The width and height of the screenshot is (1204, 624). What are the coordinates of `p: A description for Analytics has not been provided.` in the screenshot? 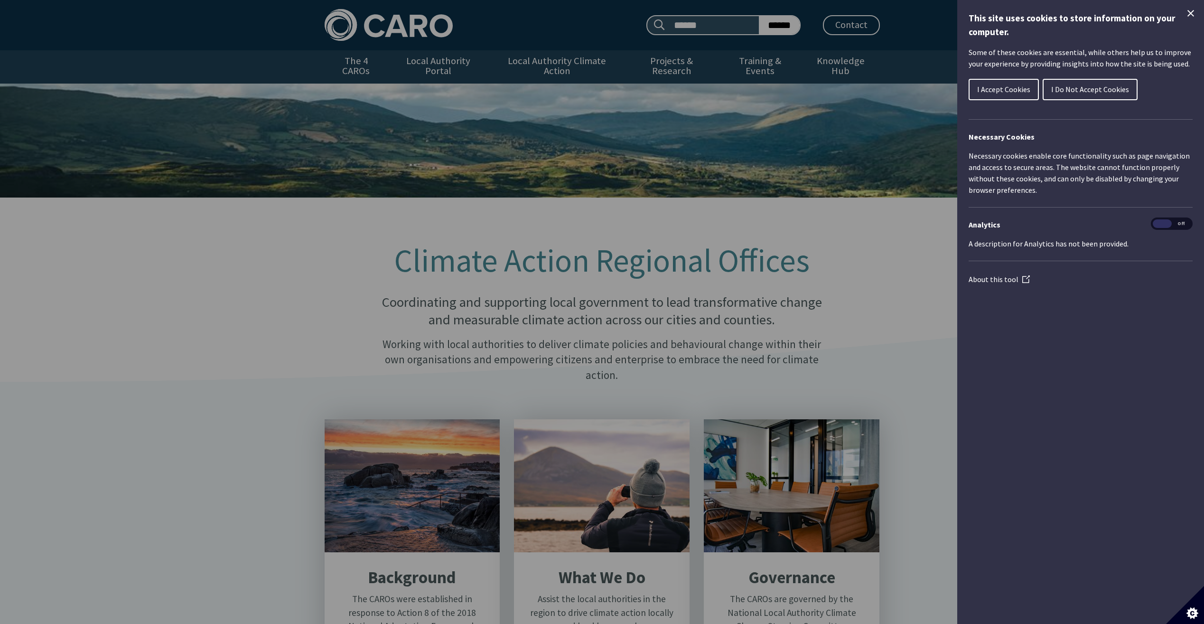 It's located at (1081, 244).